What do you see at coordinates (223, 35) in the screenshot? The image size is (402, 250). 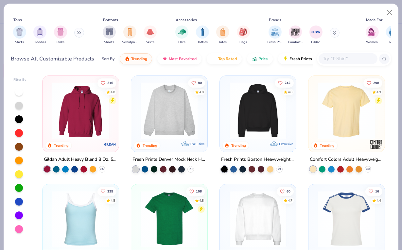 I see `div: filter for Totes` at bounding box center [223, 35].